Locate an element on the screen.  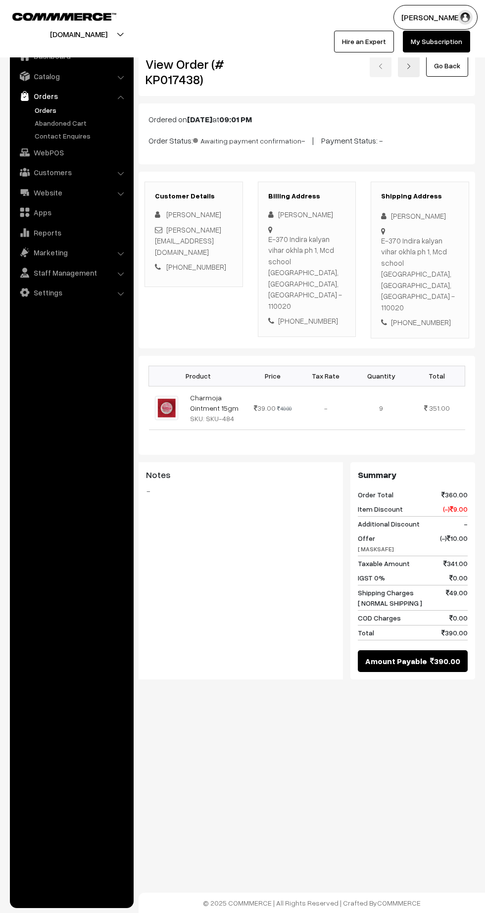
span: COD Charges is located at coordinates (379, 618).